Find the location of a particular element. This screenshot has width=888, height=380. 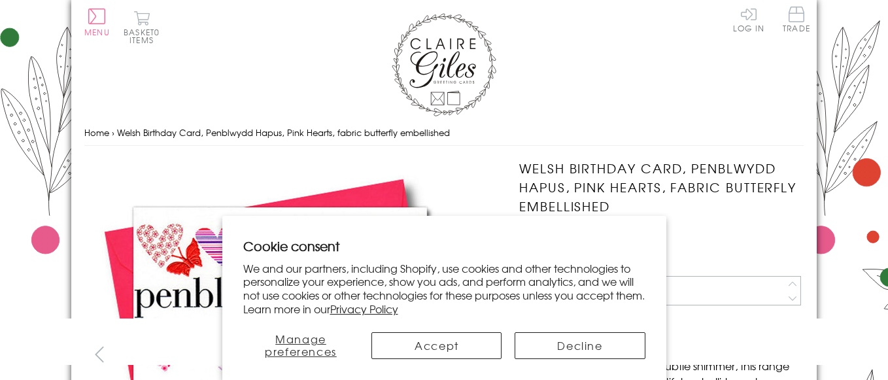

a: Home is located at coordinates (97, 132).